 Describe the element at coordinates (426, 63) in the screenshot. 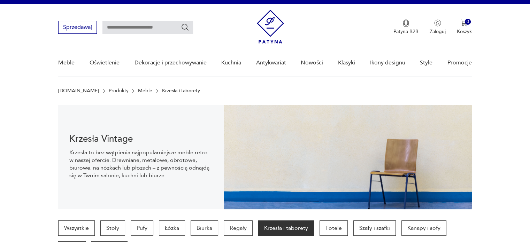

I see `a: Style` at that location.